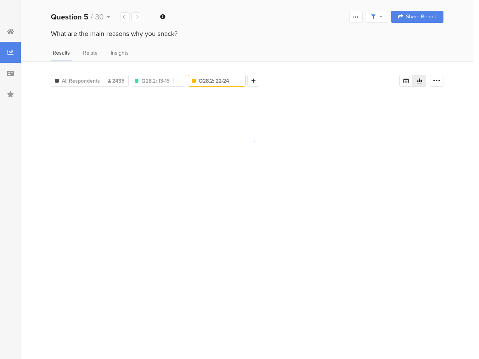  I want to click on span: Insights, so click(120, 53).